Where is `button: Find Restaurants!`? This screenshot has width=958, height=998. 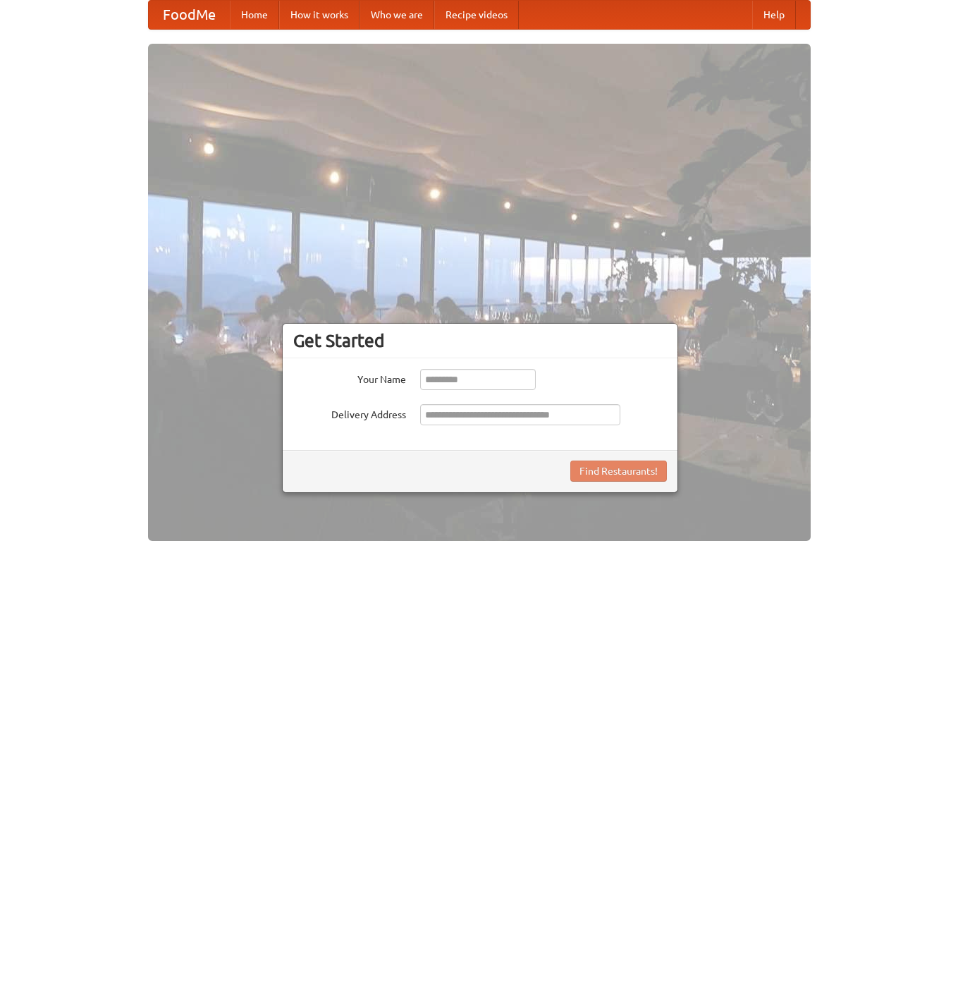
button: Find Restaurants! is located at coordinates (619, 471).